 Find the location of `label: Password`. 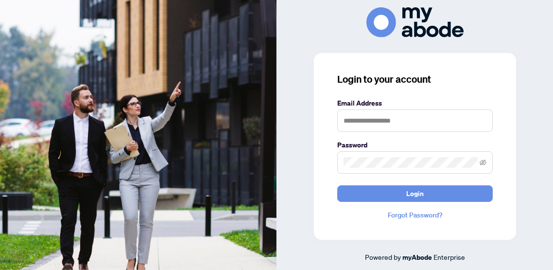

label: Password is located at coordinates (415, 145).